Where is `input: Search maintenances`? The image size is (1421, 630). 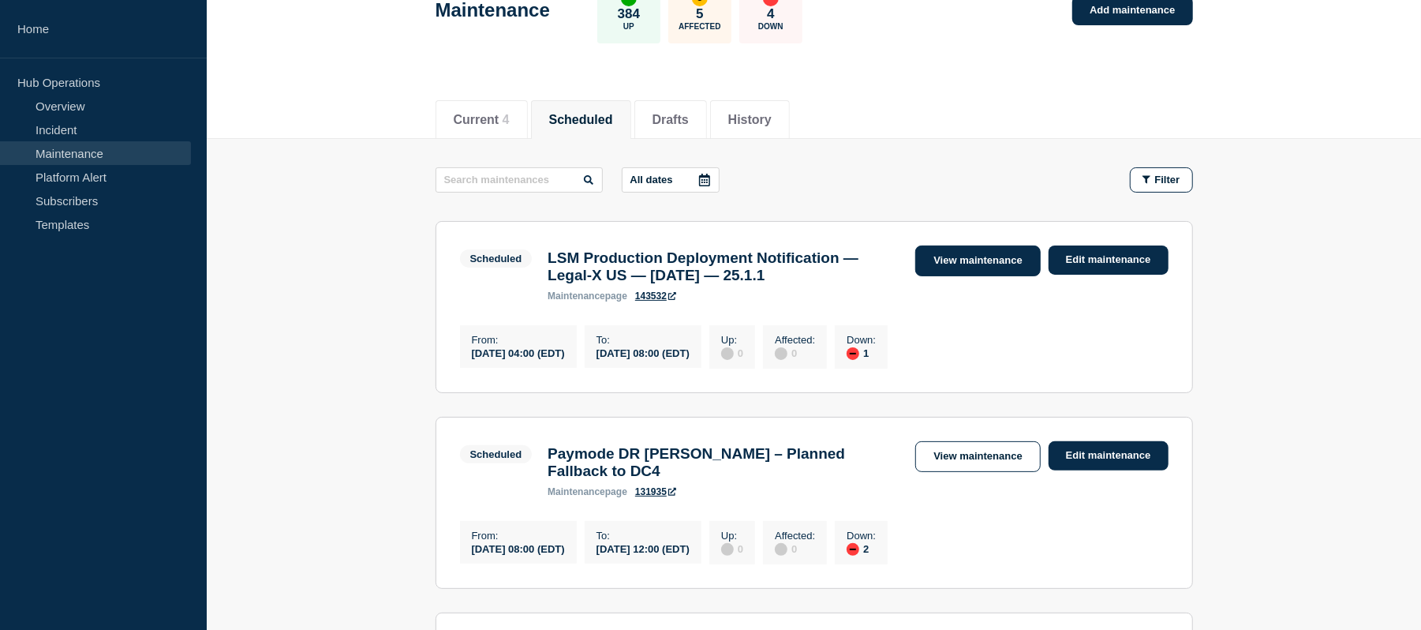
input: Search maintenances is located at coordinates (519, 180).